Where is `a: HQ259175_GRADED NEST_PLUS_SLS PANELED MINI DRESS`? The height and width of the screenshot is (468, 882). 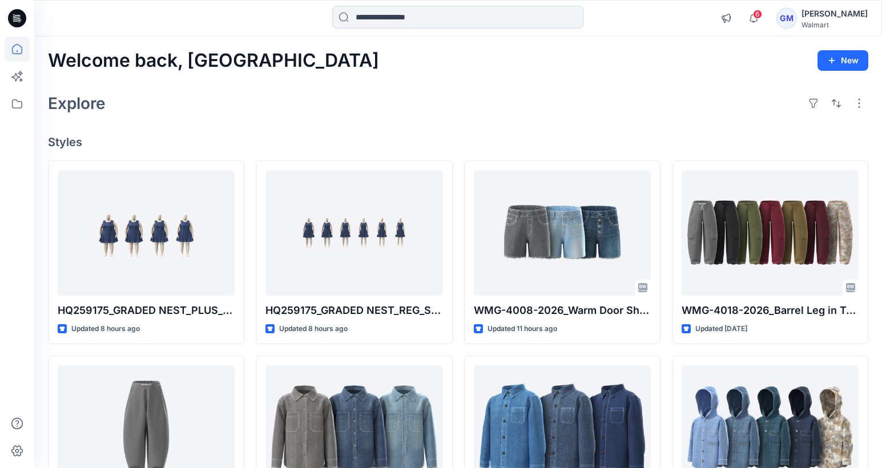 a: HQ259175_GRADED NEST_PLUS_SLS PANELED MINI DRESS is located at coordinates (146, 233).